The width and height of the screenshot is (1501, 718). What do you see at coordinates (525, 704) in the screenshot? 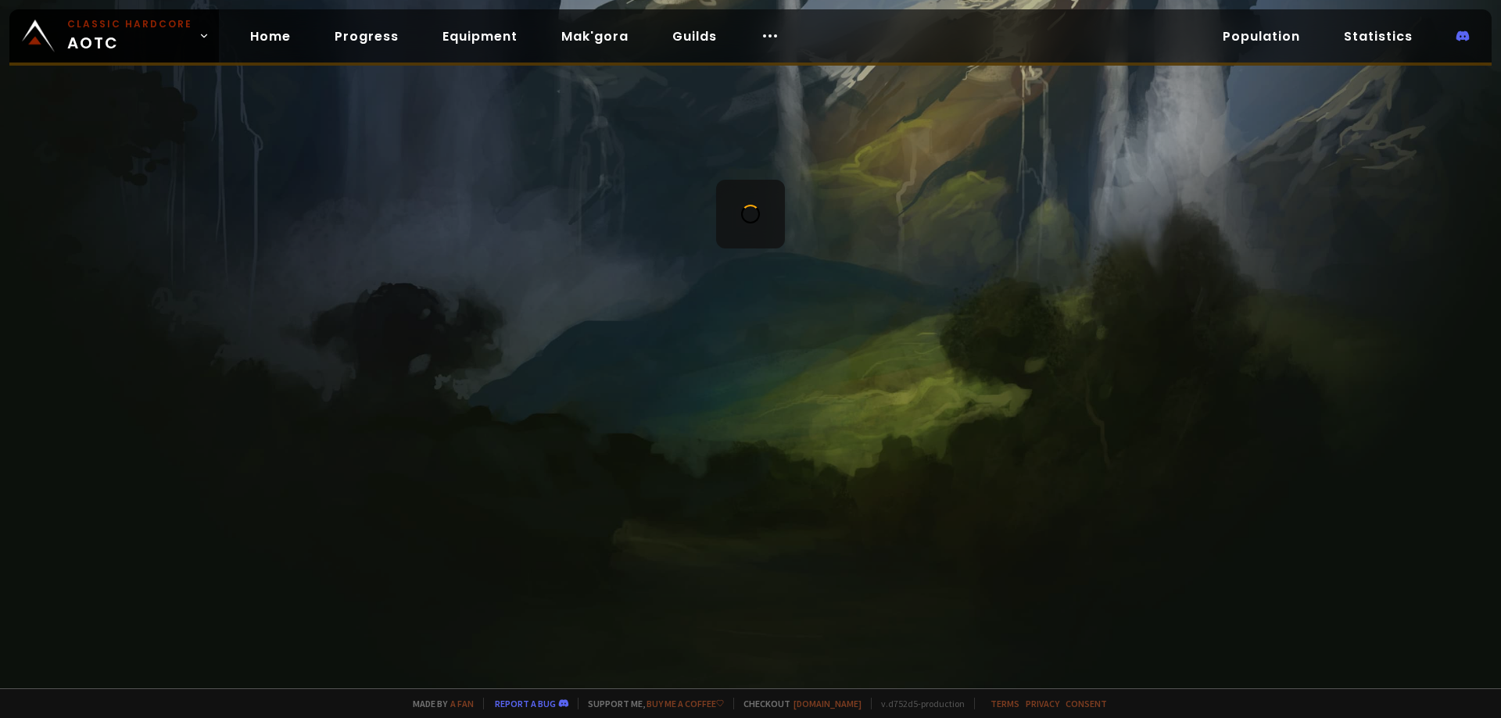
I see `a: Report a bug` at bounding box center [525, 704].